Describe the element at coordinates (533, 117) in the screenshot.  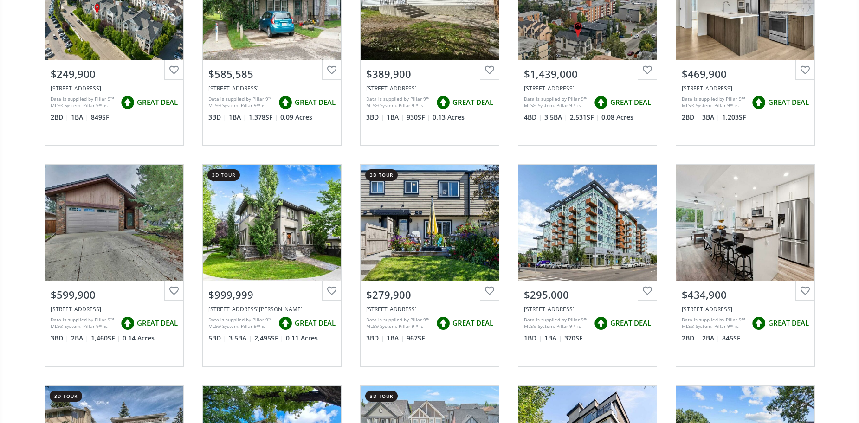
I see `span: 4 BD` at that location.